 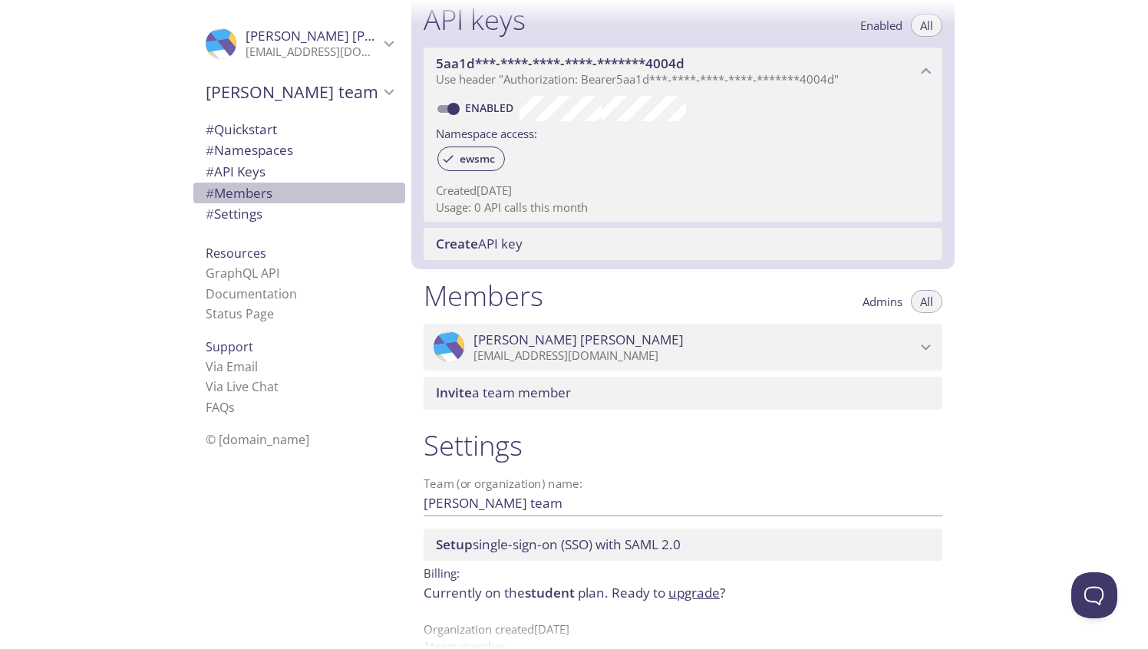 I want to click on span: ewsmc, so click(x=477, y=159).